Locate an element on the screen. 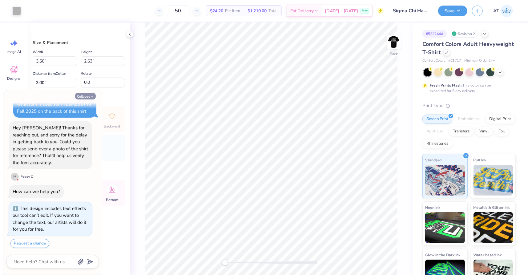 The width and height of the screenshot is (528, 275). div: # 522244A is located at coordinates (434, 34).